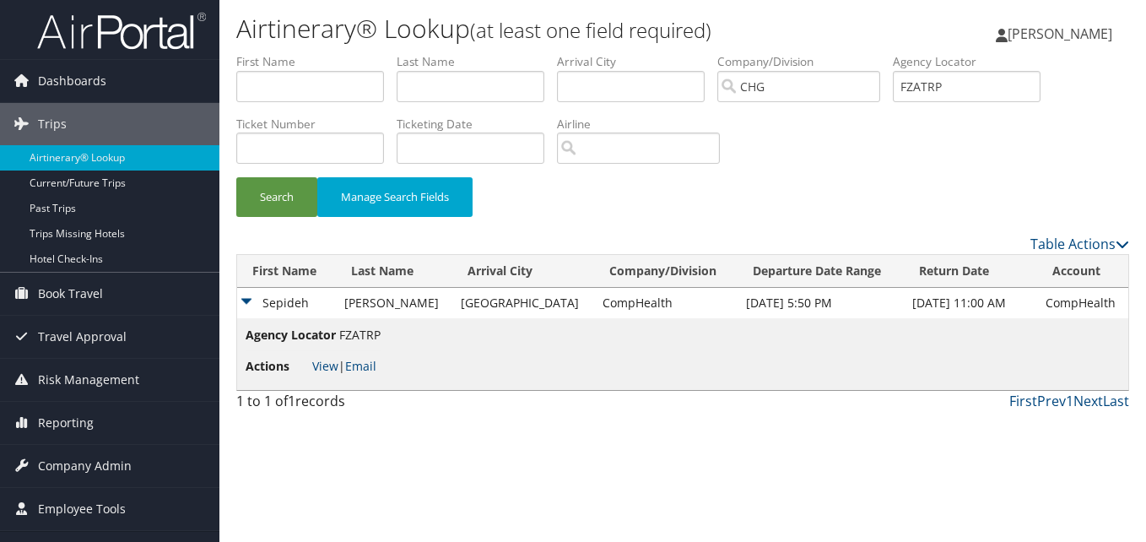  What do you see at coordinates (1088, 401) in the screenshot?
I see `a: Next` at bounding box center [1088, 401].